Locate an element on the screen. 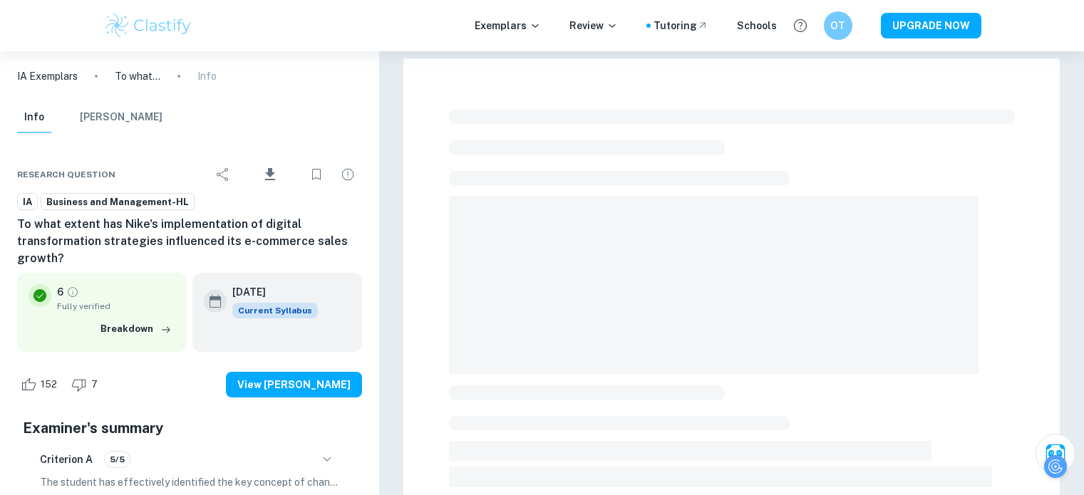  span: Current Syllabus is located at coordinates (275, 311).